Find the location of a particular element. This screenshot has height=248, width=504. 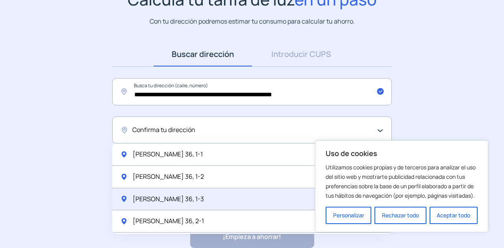

p: Uso de cookies is located at coordinates (402, 154).